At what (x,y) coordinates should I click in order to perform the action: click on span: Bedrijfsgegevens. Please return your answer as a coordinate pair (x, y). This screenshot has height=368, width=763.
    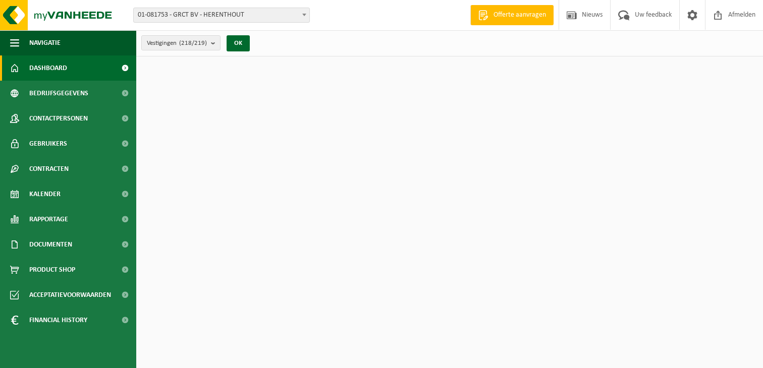
    Looking at the image, I should click on (59, 93).